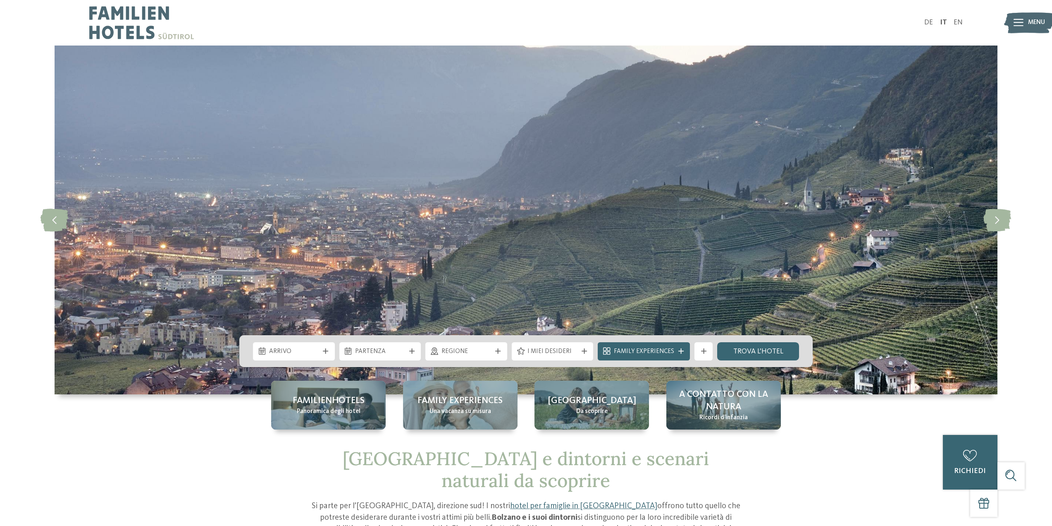  Describe the element at coordinates (724, 401) in the screenshot. I see `span: A contatto con la natura` at that location.